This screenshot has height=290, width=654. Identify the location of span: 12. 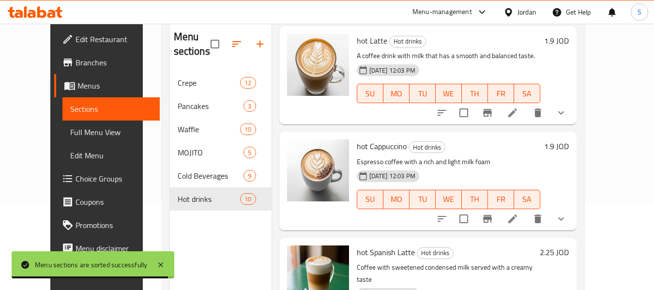
(248, 83).